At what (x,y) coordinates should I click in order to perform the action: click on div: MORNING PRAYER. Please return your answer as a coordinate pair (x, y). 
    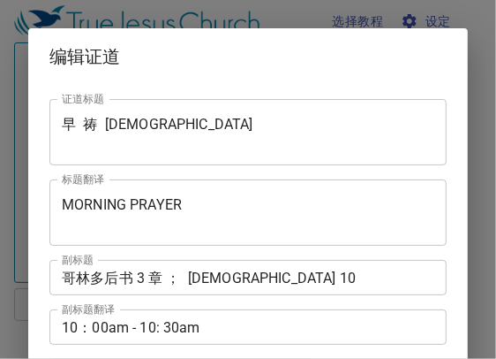
    Looking at the image, I should click on (170, 62).